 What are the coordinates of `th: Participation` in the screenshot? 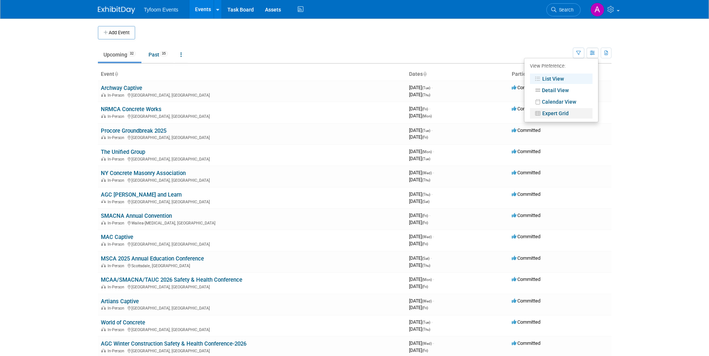 It's located at (560, 74).